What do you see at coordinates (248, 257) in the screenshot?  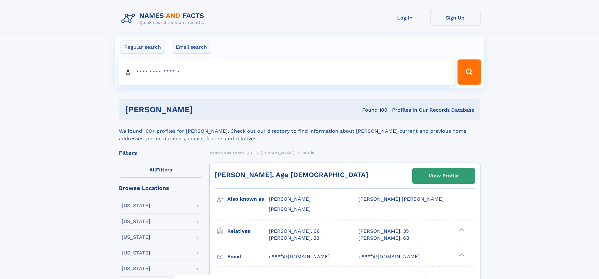 I see `h3: Email` at bounding box center [248, 257].